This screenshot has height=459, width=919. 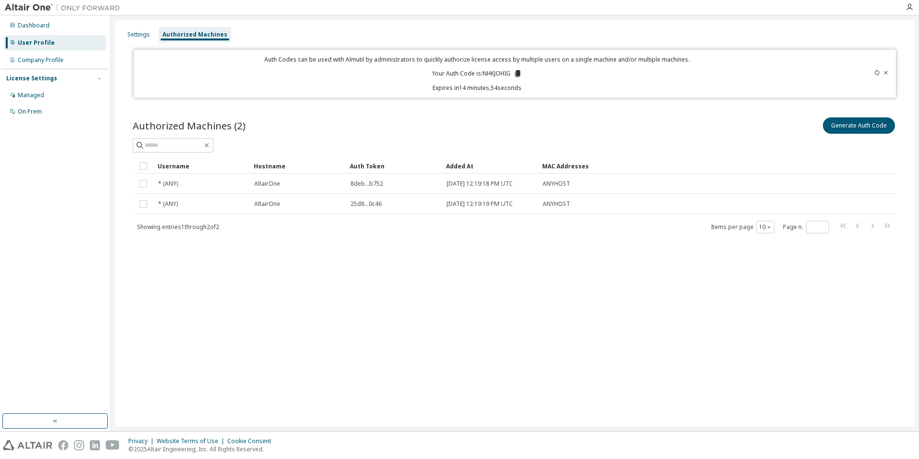 What do you see at coordinates (490, 166) in the screenshot?
I see `div: Added At` at bounding box center [490, 166].